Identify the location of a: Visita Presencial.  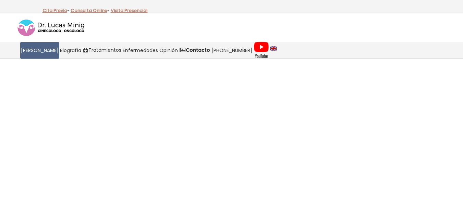
(129, 10).